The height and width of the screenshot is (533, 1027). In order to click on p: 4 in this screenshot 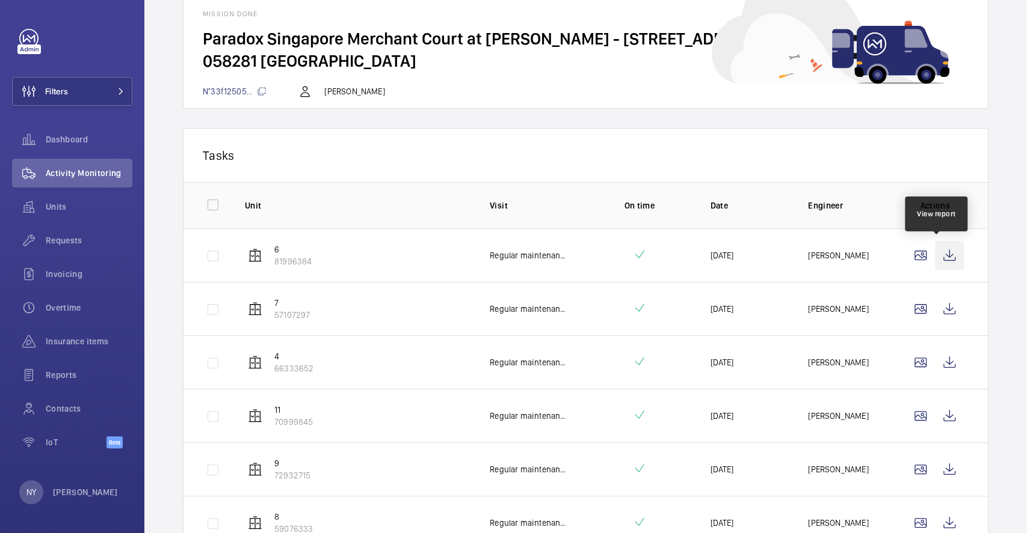, I will do `click(294, 357)`.